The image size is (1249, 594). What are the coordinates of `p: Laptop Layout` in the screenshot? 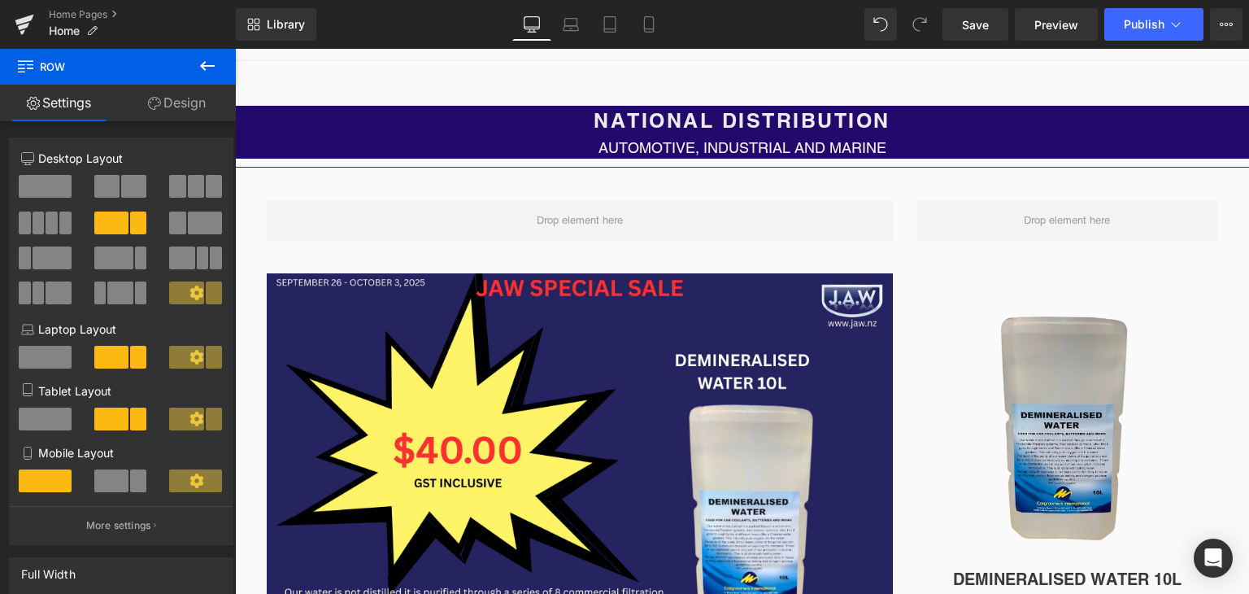 It's located at (121, 329).